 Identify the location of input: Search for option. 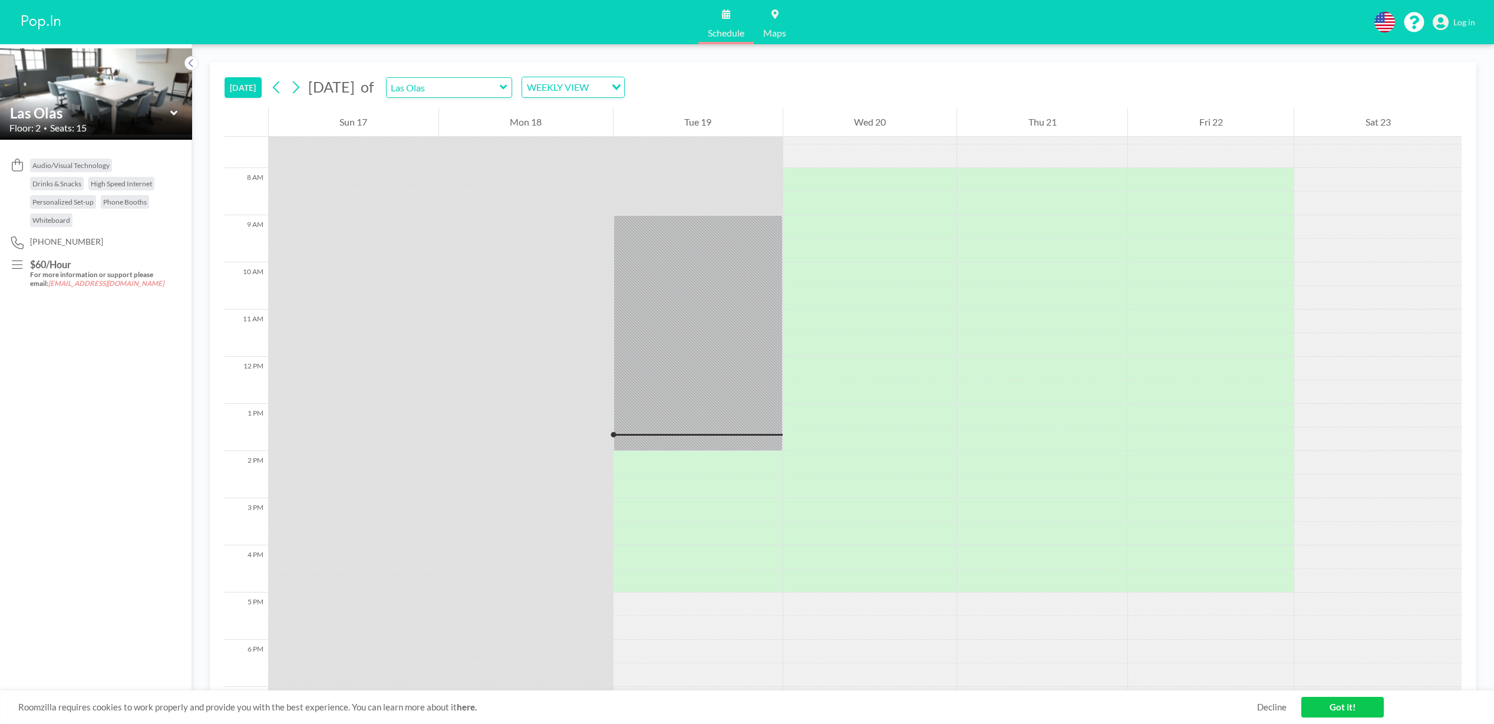
(598, 87).